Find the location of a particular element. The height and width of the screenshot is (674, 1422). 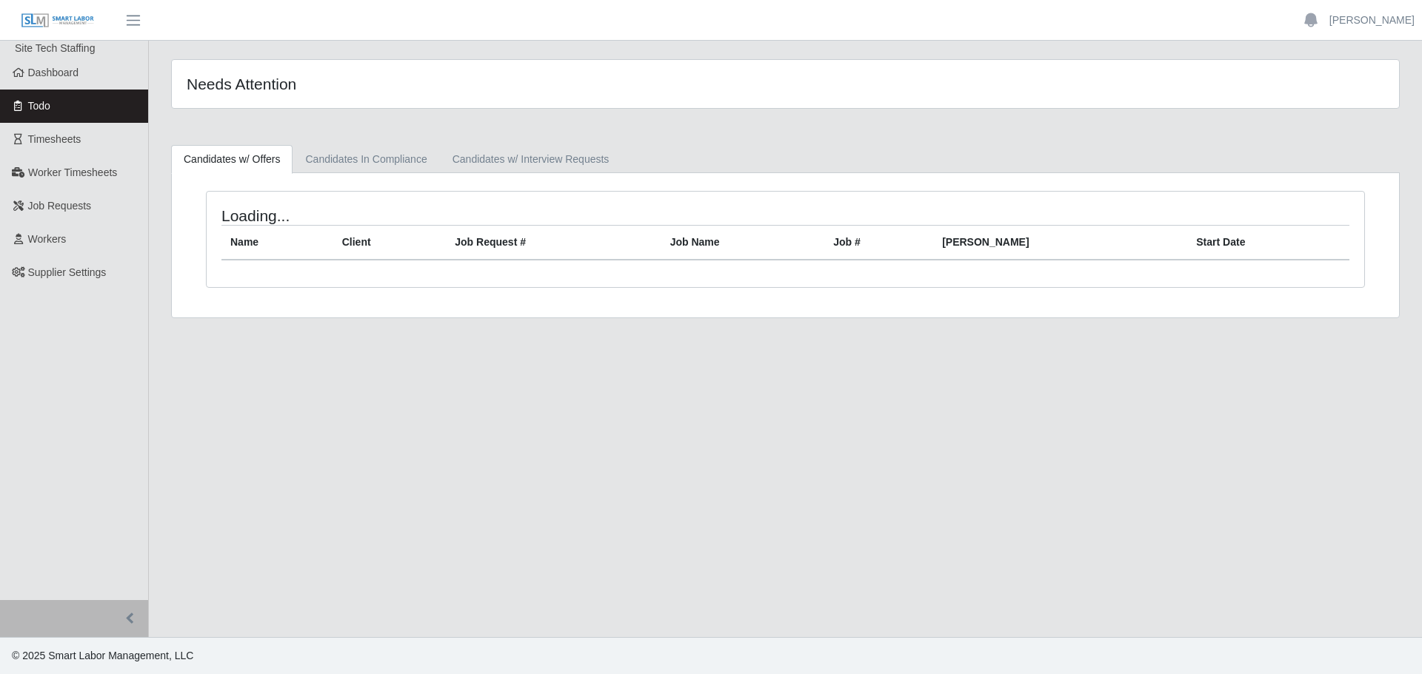

th: Job Request # is located at coordinates (553, 243).